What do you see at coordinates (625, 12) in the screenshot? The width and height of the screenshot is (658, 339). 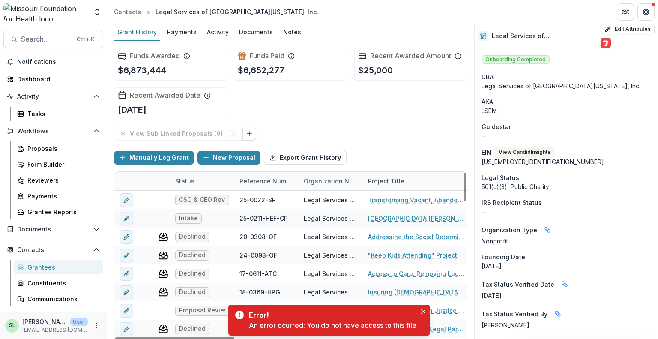 I see `button: Partners` at bounding box center [625, 12].